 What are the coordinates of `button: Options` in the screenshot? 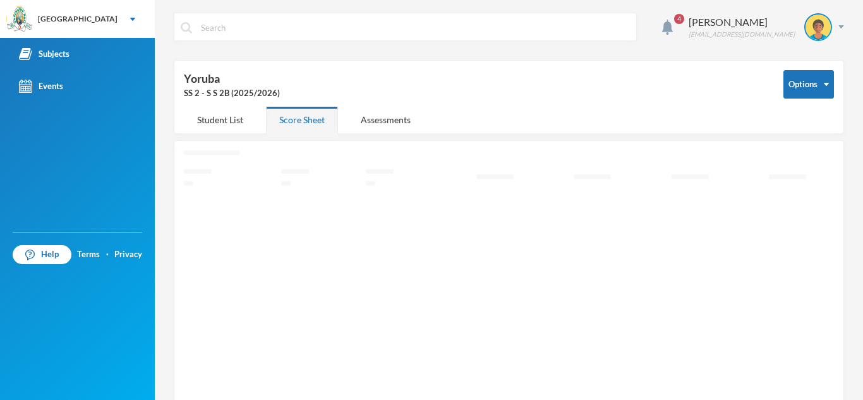 It's located at (809, 84).